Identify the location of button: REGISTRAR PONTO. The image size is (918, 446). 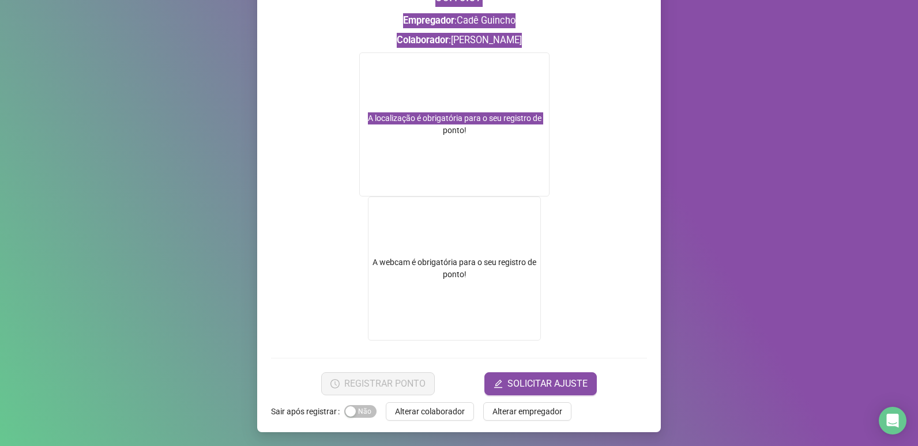
(378, 384).